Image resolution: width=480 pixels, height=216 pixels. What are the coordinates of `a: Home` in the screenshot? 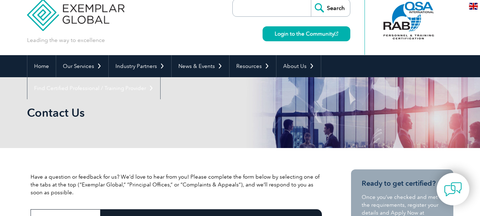 It's located at (42, 66).